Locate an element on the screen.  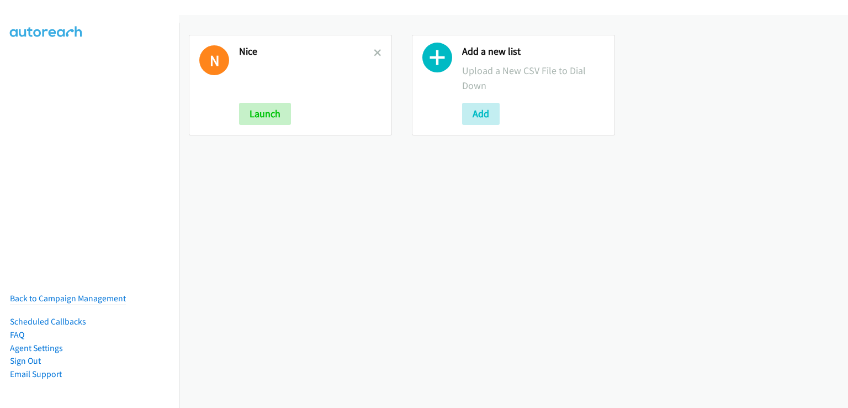
h1: N is located at coordinates (214, 60).